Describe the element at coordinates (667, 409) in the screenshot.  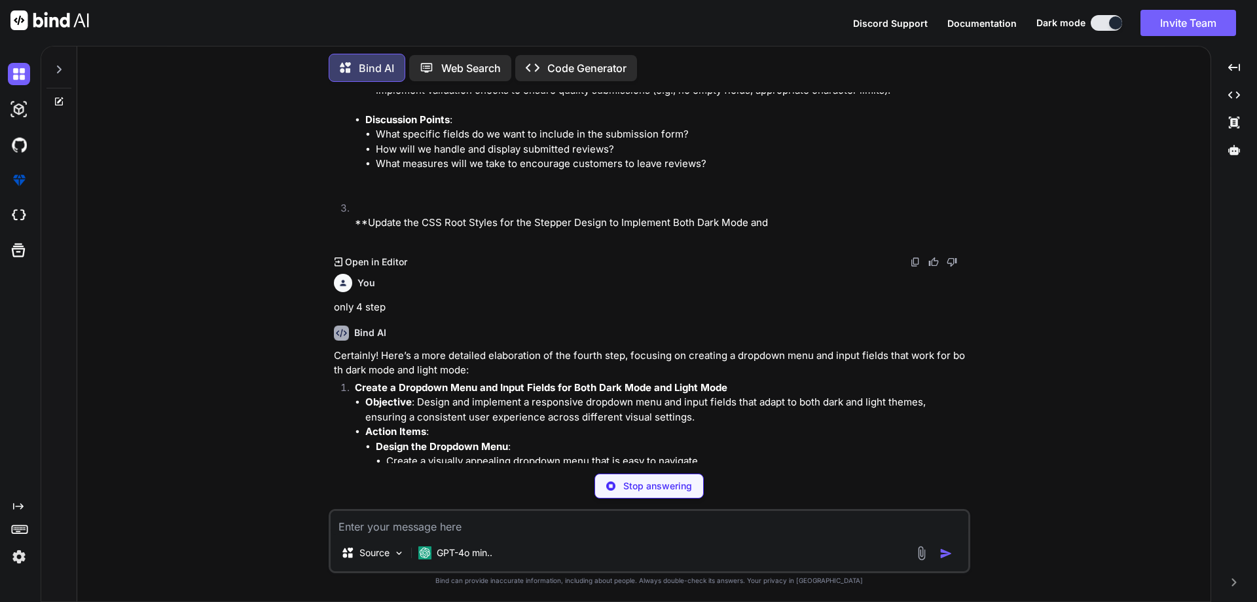
I see `li: : Design and implement a responsive dropdown menu and input fields that adapt to both dark and li...` at that location.